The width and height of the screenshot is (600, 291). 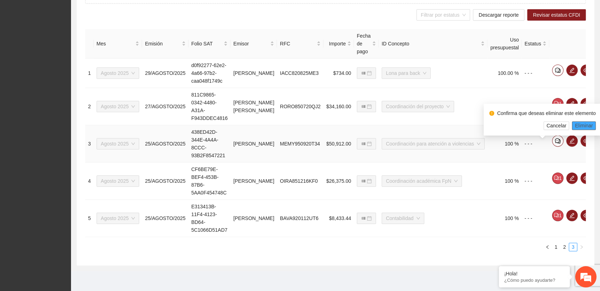 What do you see at coordinates (556, 15) in the screenshot?
I see `span: Revisar estatus CFDI` at bounding box center [556, 15].